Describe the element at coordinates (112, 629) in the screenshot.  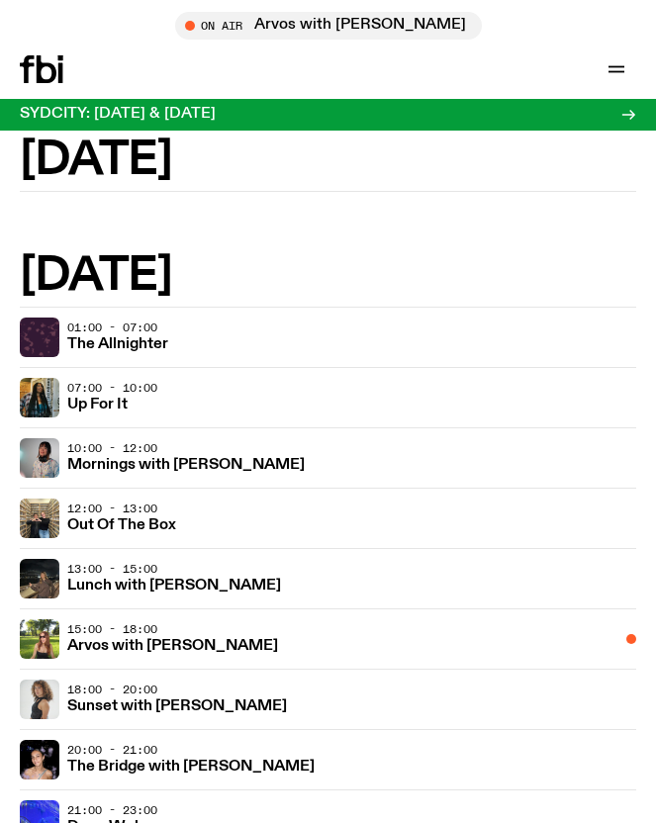
I see `span: 15:00 - 18:00` at that location.